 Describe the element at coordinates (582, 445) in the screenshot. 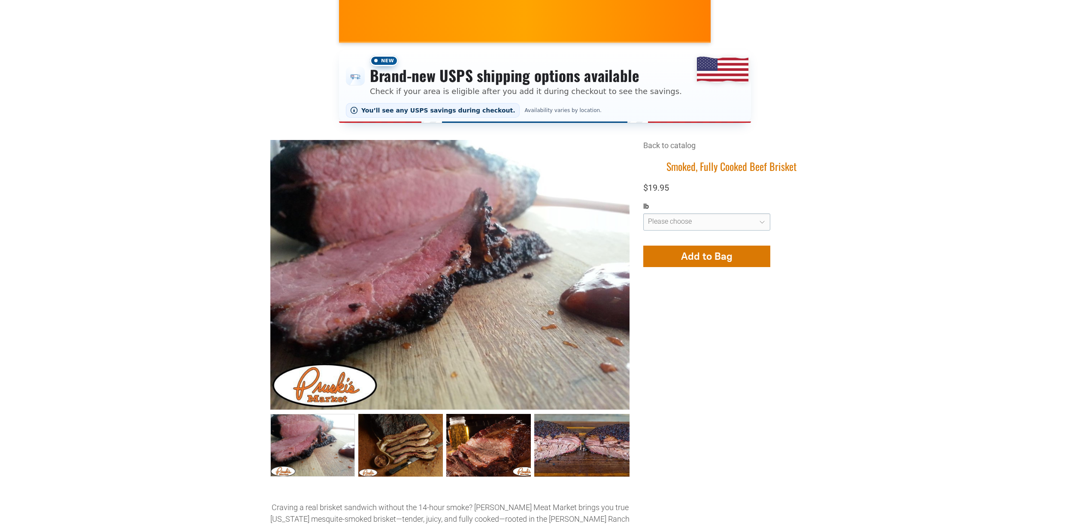

I see `a: Smoked, Fully Cooked Beef Brisket 3` at that location.